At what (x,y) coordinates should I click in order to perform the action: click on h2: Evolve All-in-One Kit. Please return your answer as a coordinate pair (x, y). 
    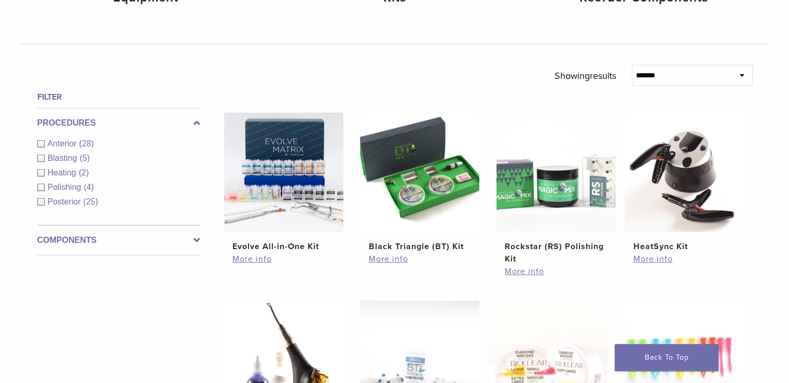
    Looking at the image, I should click on (284, 247).